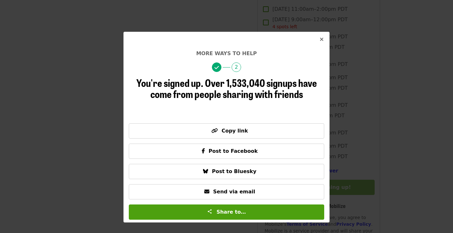  Describe the element at coordinates (322, 40) in the screenshot. I see `button: Close` at that location.